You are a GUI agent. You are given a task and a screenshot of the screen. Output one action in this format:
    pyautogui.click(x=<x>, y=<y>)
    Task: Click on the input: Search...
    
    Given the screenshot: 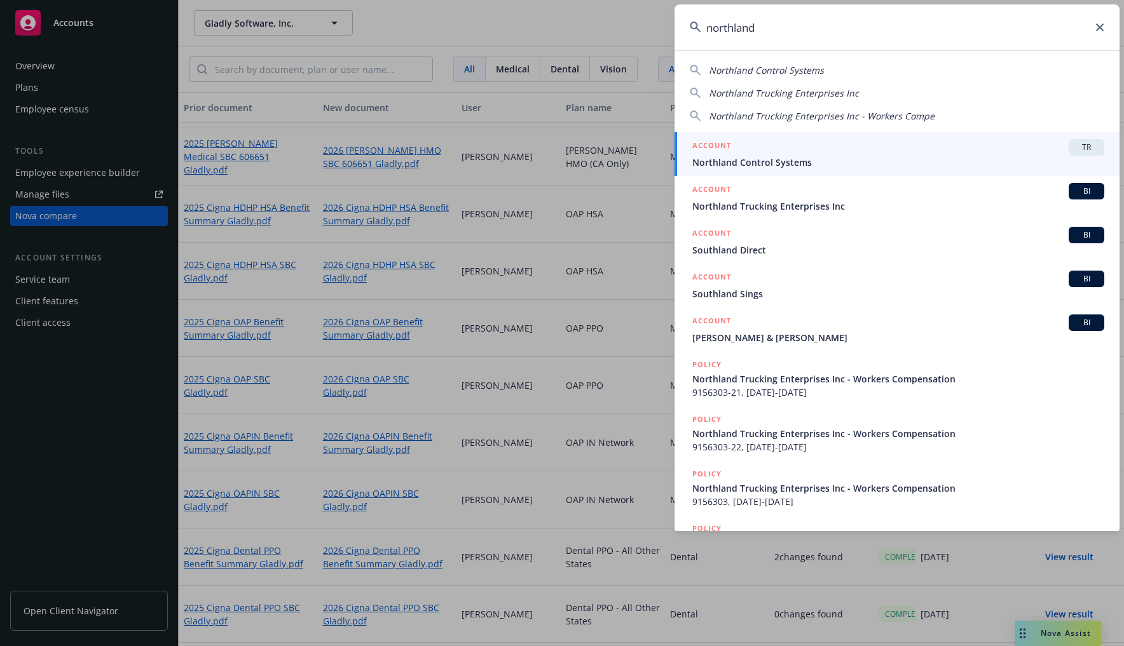 What is the action you would take?
    pyautogui.click(x=897, y=27)
    